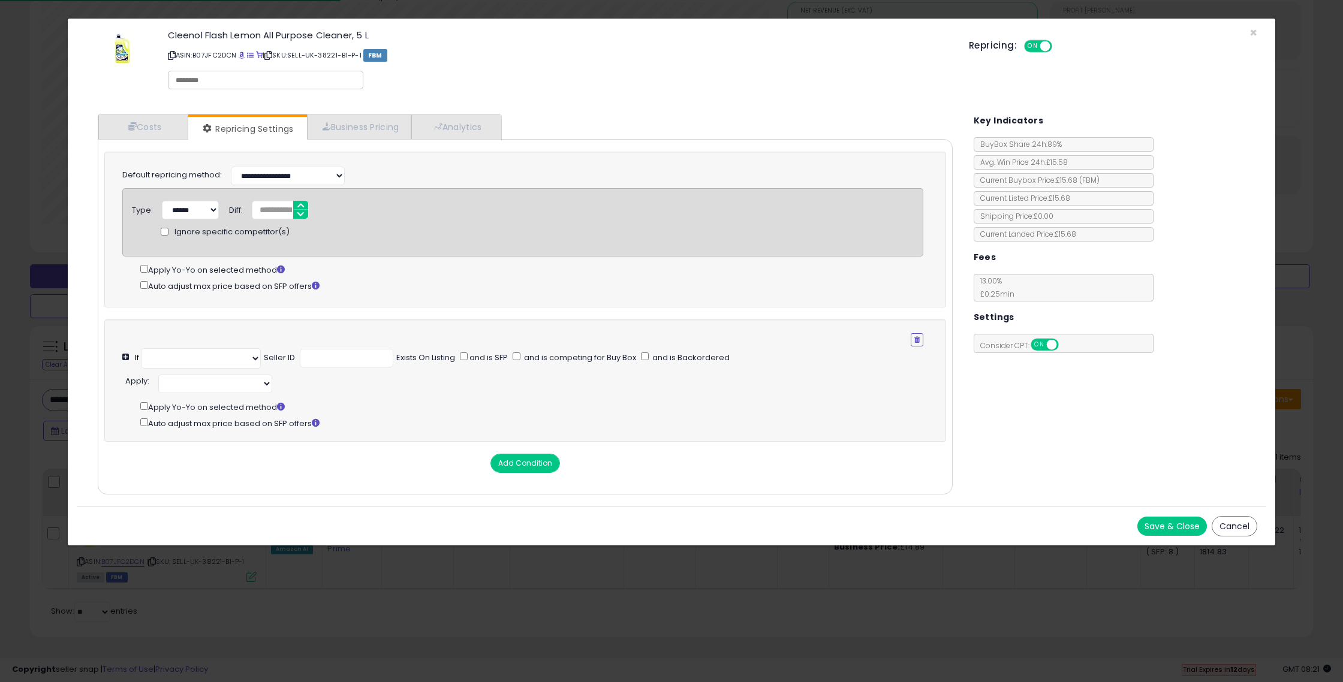  Describe the element at coordinates (525, 464) in the screenshot. I see `button: Add Condition` at that location.